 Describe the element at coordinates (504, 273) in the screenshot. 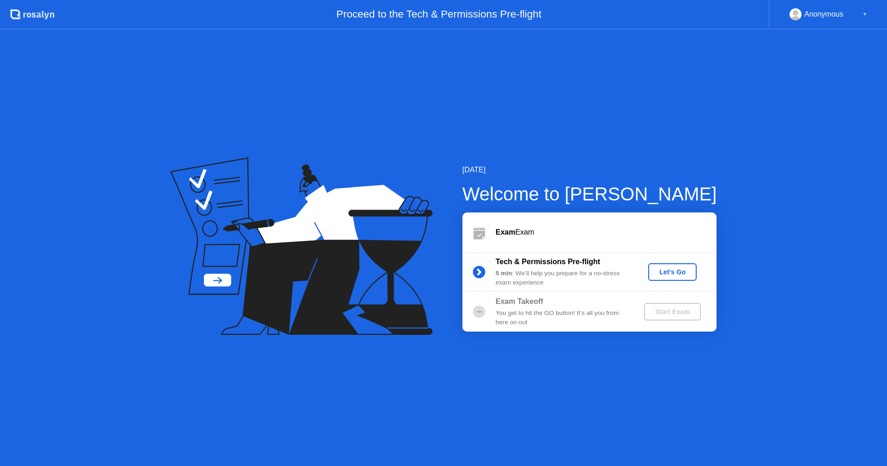

I see `b: 5 min` at that location.